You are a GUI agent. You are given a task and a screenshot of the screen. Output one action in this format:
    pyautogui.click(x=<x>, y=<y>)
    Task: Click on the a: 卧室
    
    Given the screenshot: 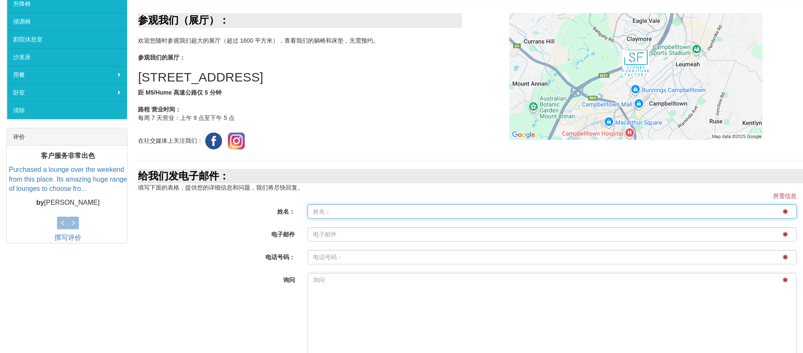 What is the action you would take?
    pyautogui.click(x=67, y=92)
    